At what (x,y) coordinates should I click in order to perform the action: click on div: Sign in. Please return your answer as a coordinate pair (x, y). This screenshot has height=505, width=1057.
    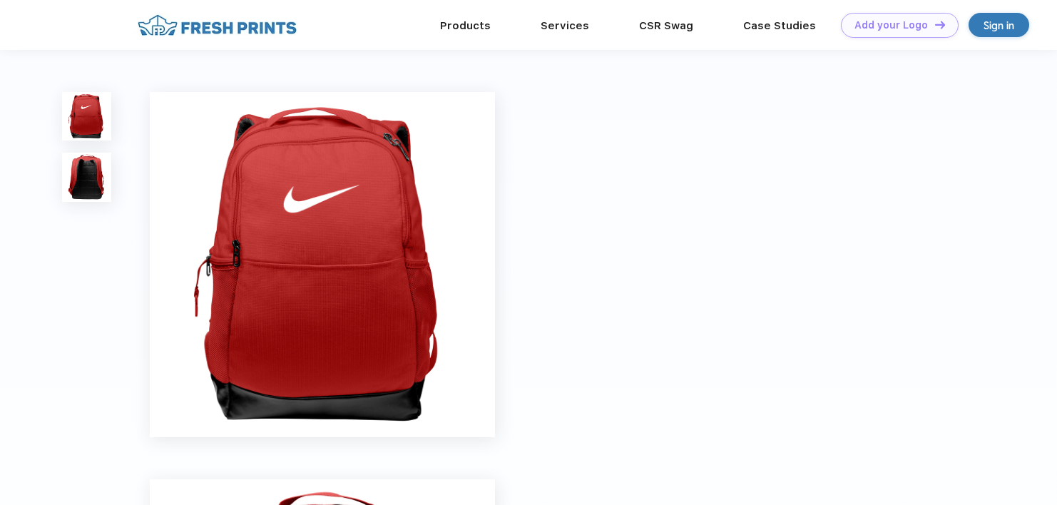
    Looking at the image, I should click on (999, 25).